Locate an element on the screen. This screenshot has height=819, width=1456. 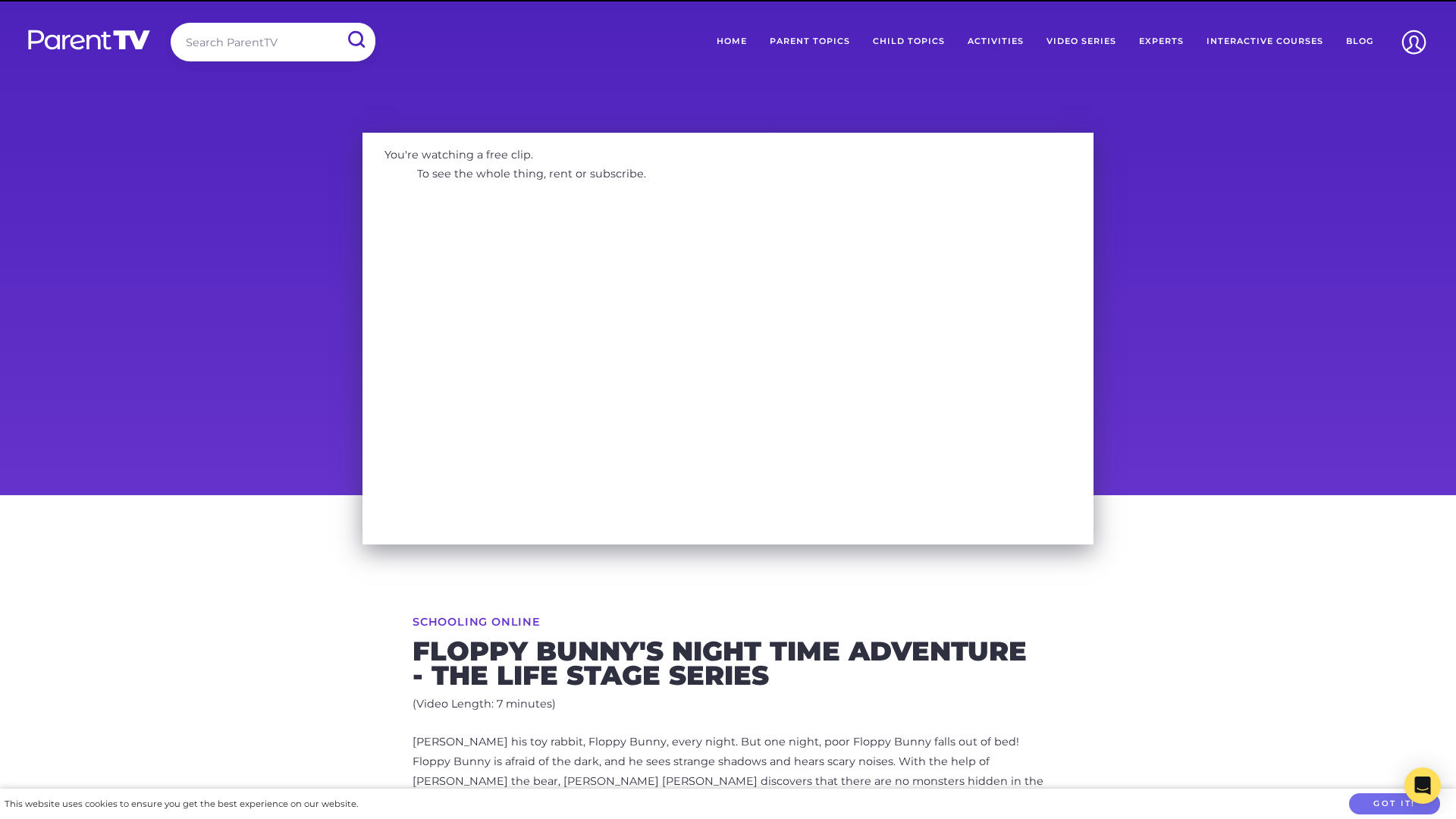
p: To see the whole thing, rent or subscribe. is located at coordinates (532, 174).